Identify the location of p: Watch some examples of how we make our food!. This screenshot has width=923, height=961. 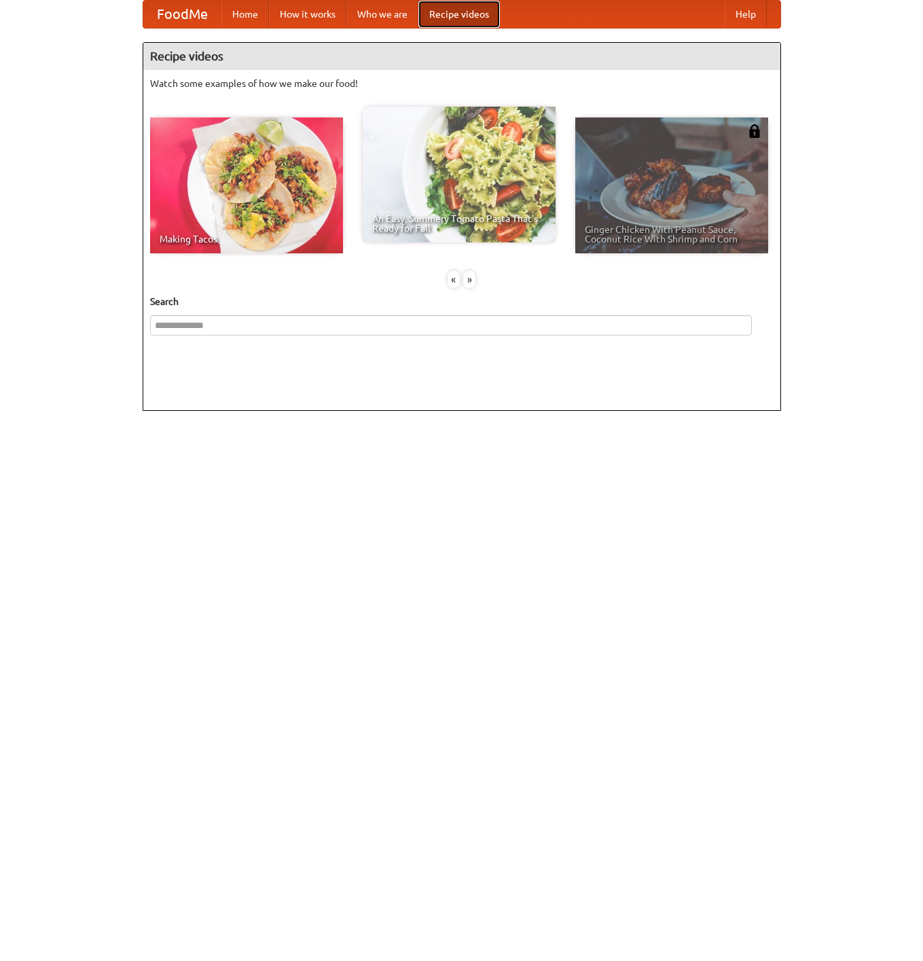
(462, 84).